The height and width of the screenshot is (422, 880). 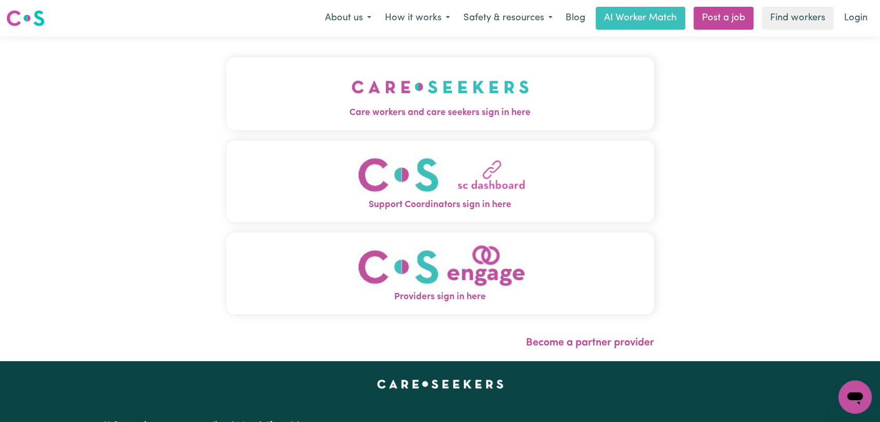 What do you see at coordinates (348, 18) in the screenshot?
I see `button: About us` at bounding box center [348, 18].